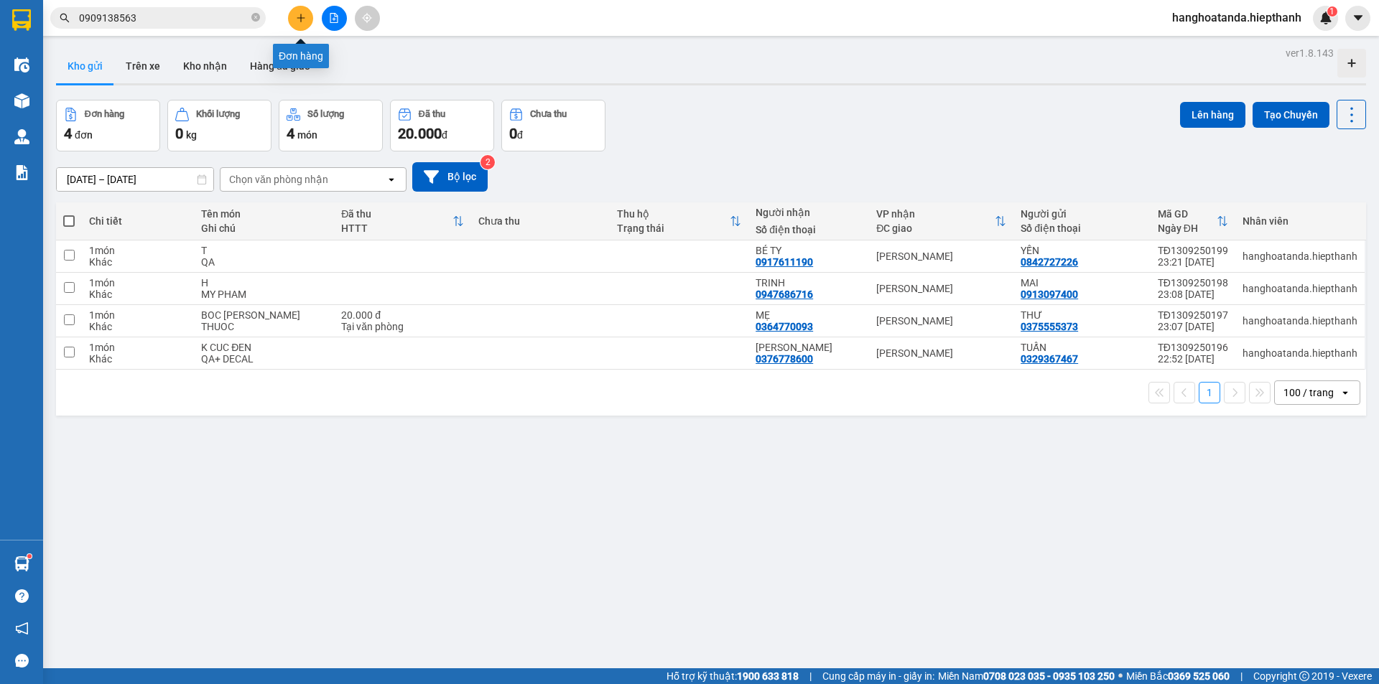  I want to click on div: TĐ1309250197, so click(1193, 315).